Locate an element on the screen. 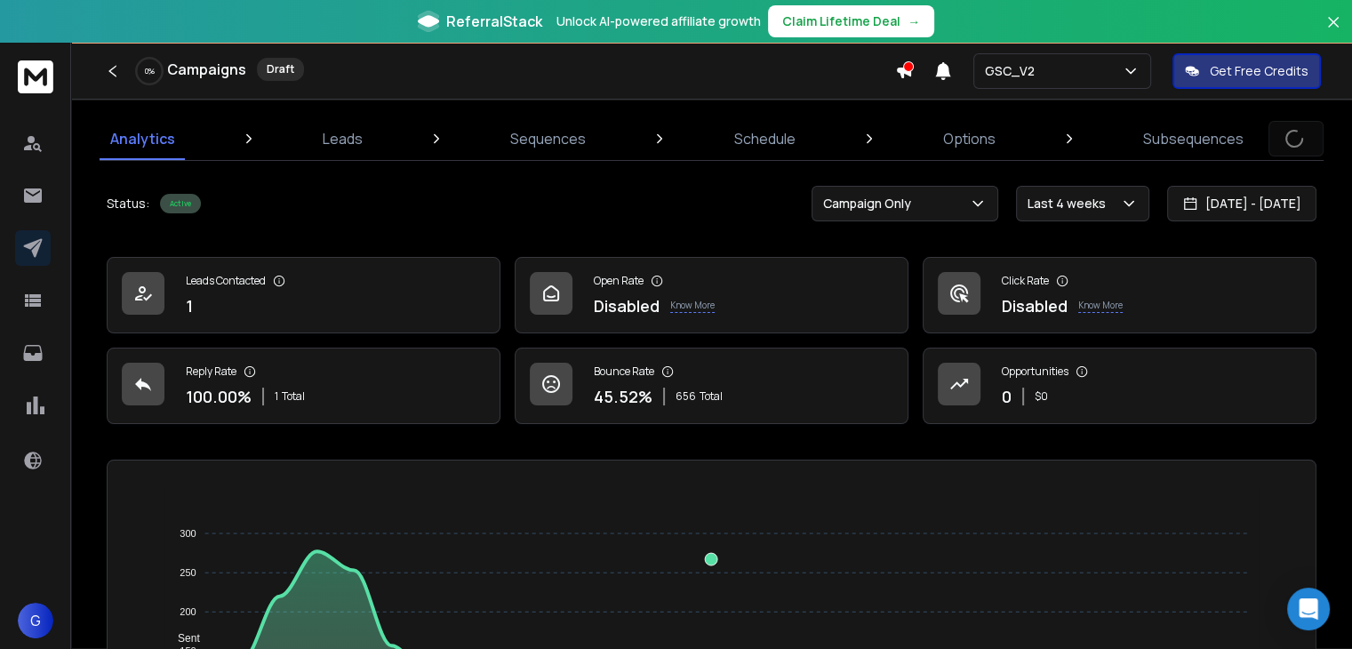 The image size is (1352, 649). p: Bounce Rate is located at coordinates (624, 372).